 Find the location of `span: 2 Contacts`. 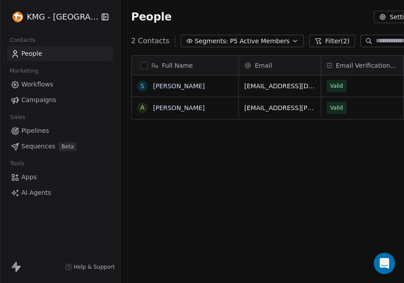

span: 2 Contacts is located at coordinates (151, 41).